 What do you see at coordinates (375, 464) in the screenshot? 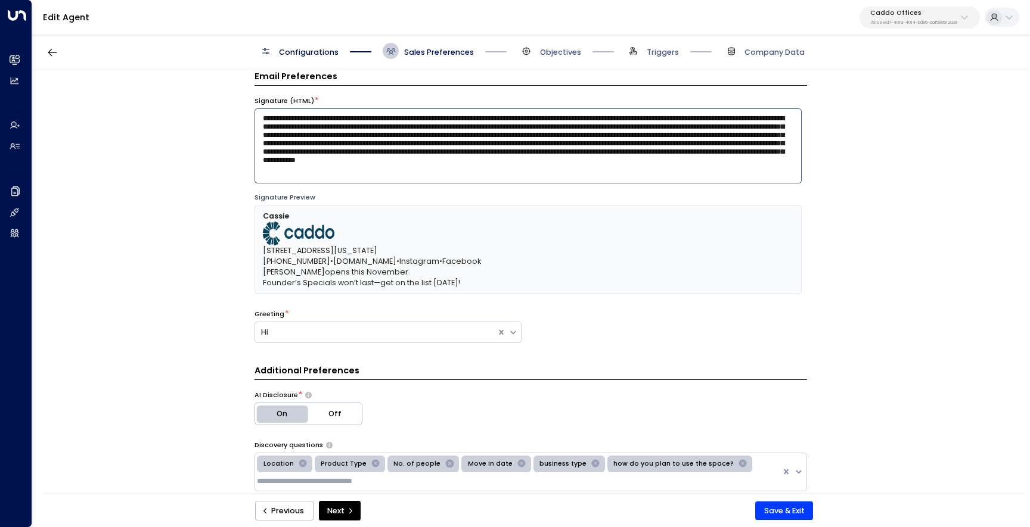
I see `div: Remove Product Type` at bounding box center [375, 464].